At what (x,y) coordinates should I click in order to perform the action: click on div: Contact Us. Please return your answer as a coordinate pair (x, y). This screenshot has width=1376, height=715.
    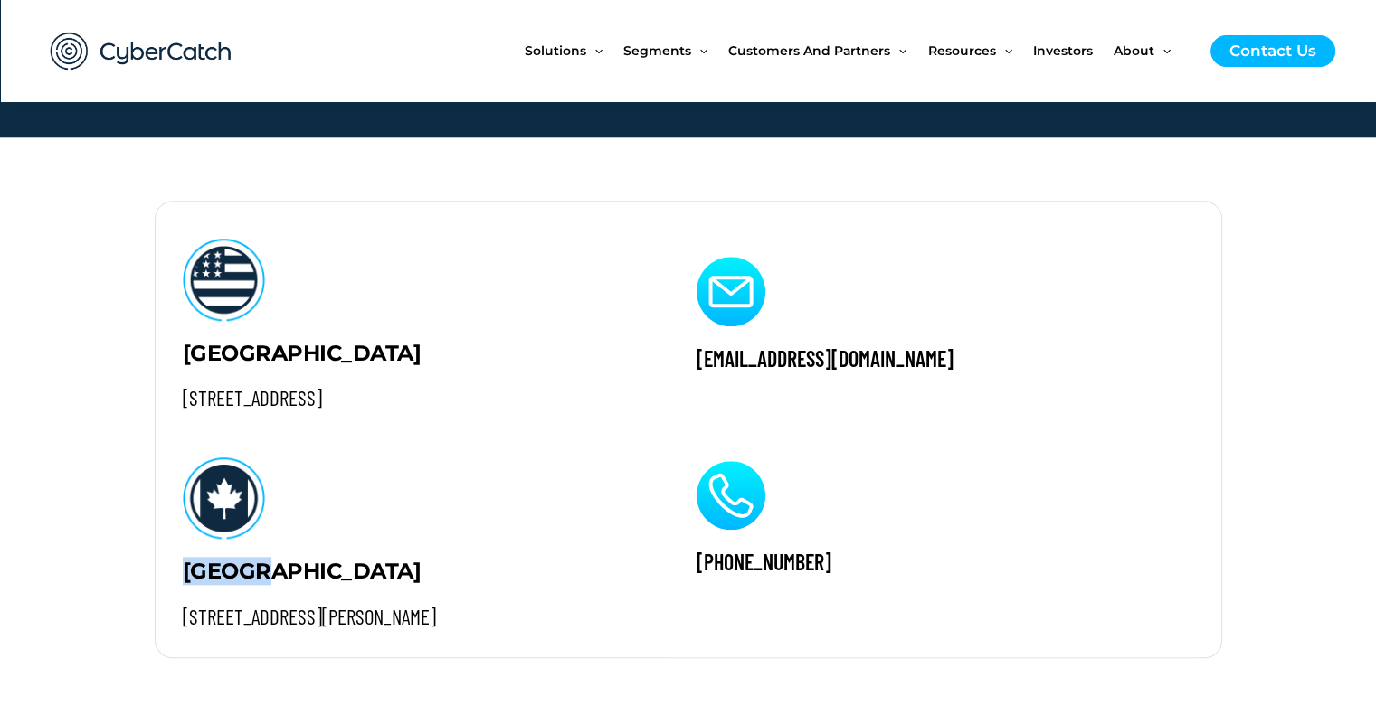
    Looking at the image, I should click on (1273, 51).